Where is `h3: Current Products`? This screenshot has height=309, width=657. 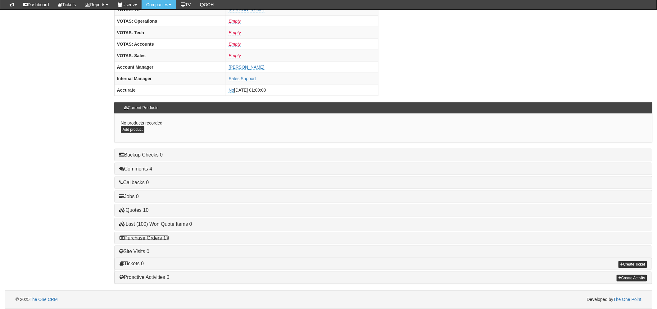
h3: Current Products is located at coordinates (141, 108).